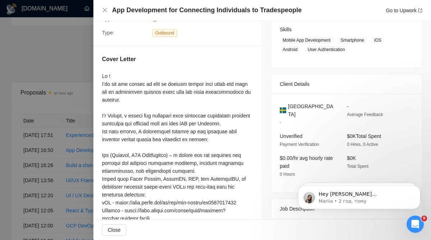  I want to click on span: 00:19:36, so click(170, 19).